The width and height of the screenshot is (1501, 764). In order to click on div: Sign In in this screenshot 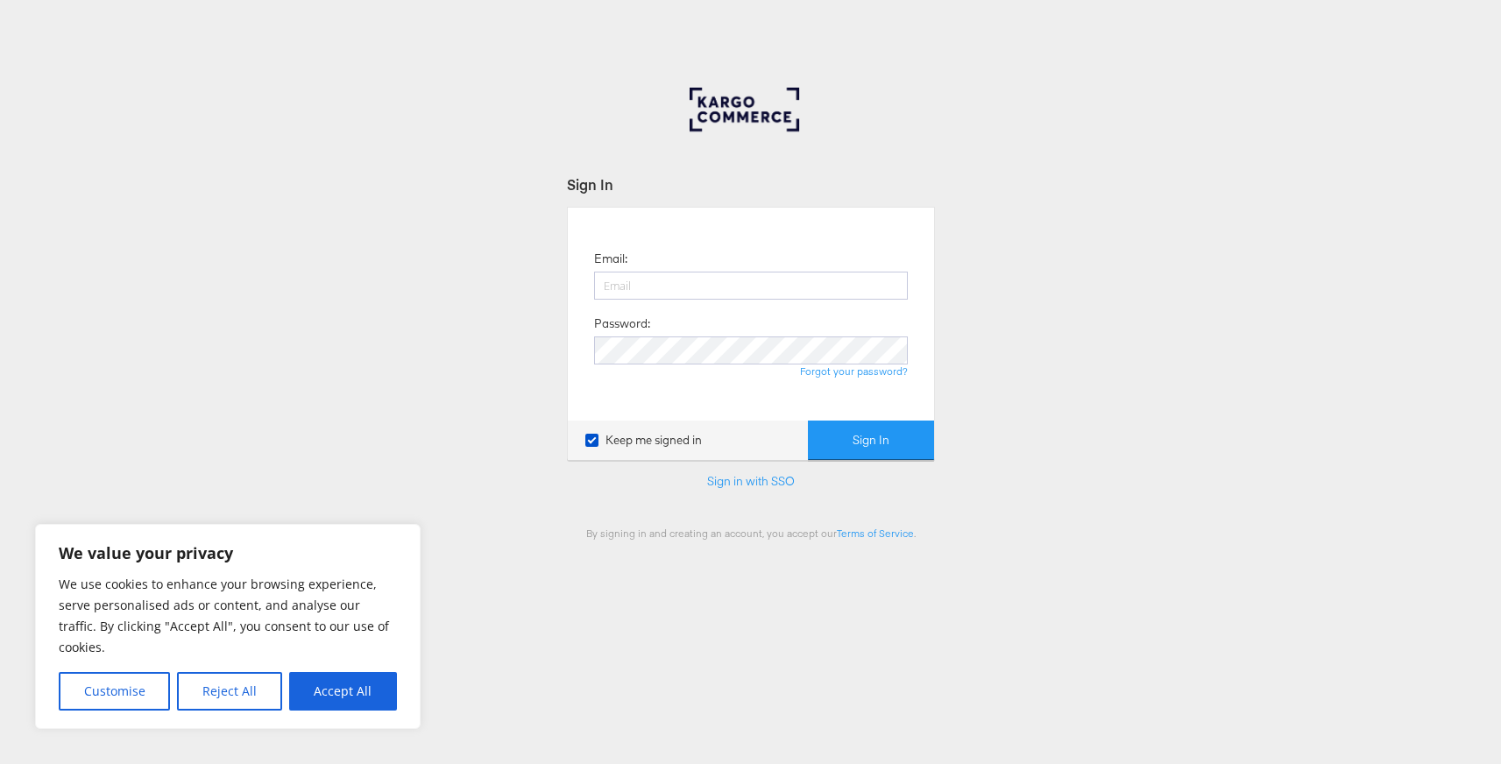, I will do `click(751, 184)`.